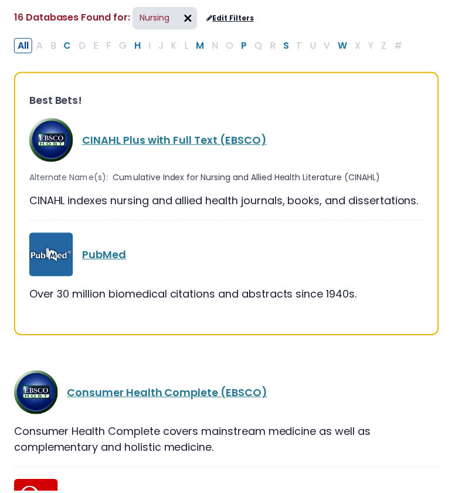 The height and width of the screenshot is (493, 455). What do you see at coordinates (72, 17) in the screenshot?
I see `span: 16 Databases Found for:` at bounding box center [72, 17].